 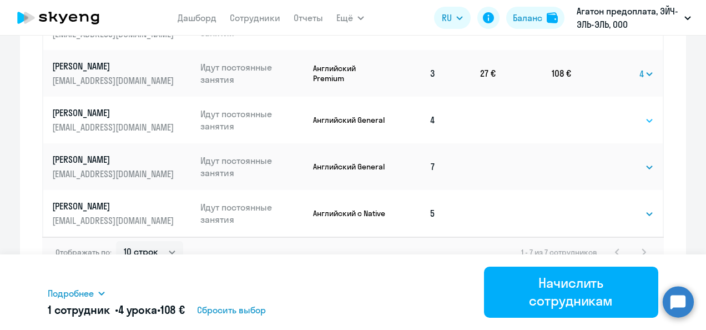 What do you see at coordinates (559, 252) in the screenshot?
I see `span: 1 - 7 из 7 сотрудников` at bounding box center [559, 252].